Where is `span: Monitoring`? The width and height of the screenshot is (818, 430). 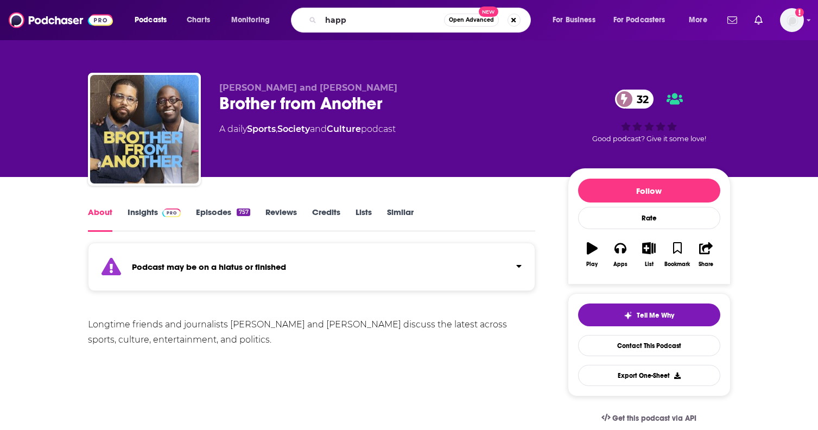
span: Monitoring is located at coordinates (250, 20).